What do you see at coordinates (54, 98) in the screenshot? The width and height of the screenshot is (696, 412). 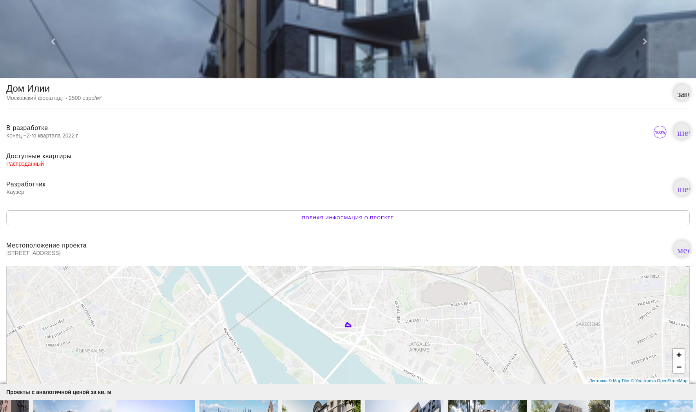 I see `font: Московский форштадт · 2500 евро/м²` at bounding box center [54, 98].